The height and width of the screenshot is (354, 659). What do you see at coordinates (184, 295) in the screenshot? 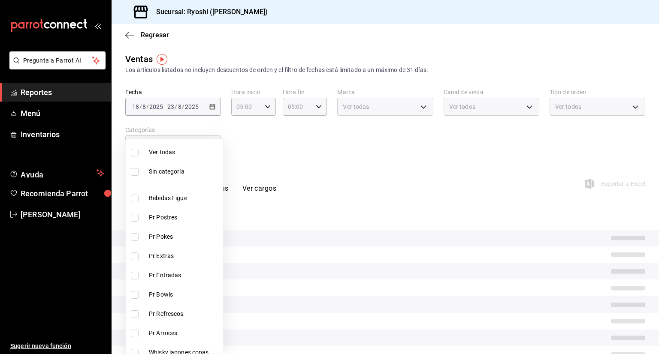
I see `span: Pr Bowls` at bounding box center [184, 295].